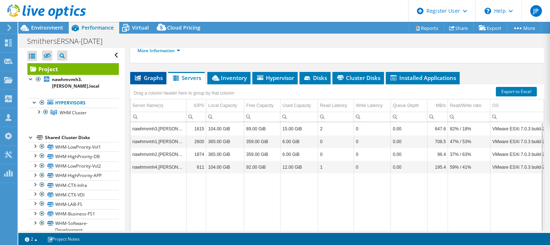  I want to click on a: WHM-CTX-Infra, so click(73, 185).